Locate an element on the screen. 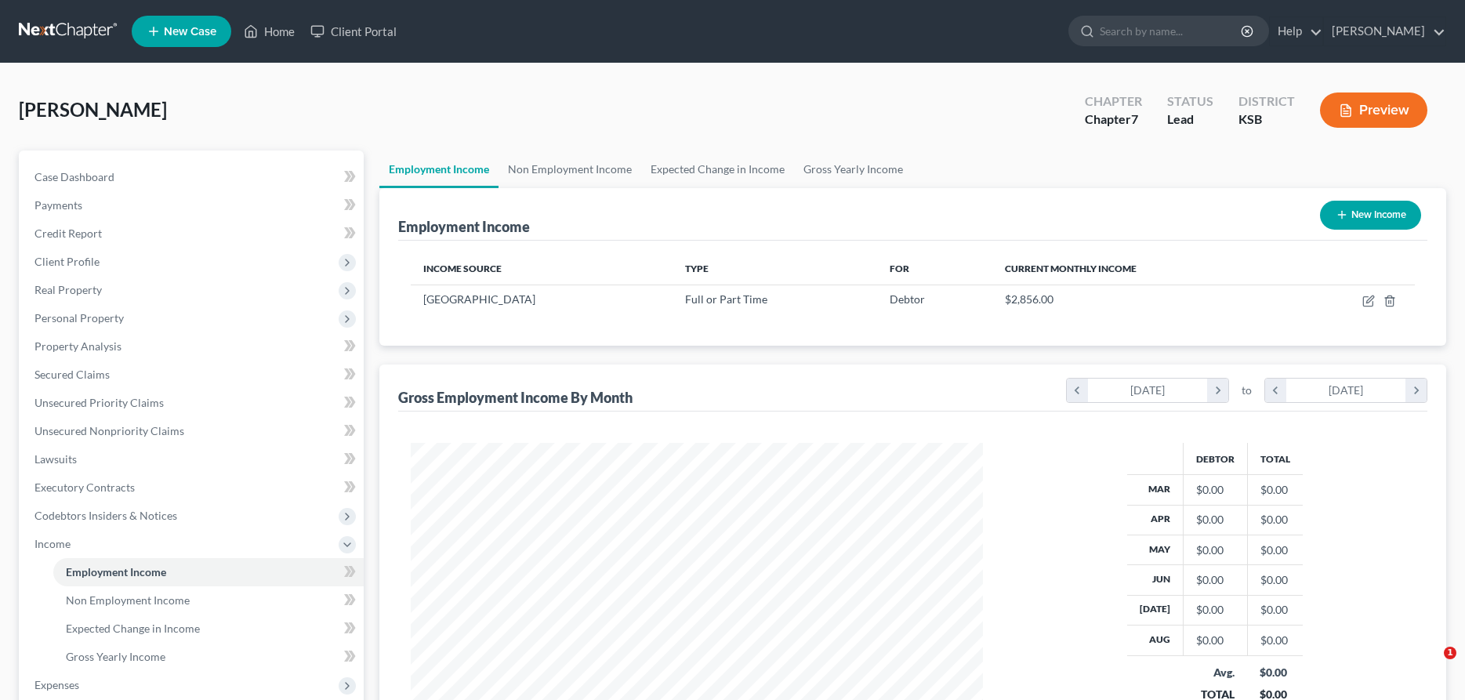 This screenshot has height=700, width=1465. div: Employment Income is located at coordinates (464, 227).